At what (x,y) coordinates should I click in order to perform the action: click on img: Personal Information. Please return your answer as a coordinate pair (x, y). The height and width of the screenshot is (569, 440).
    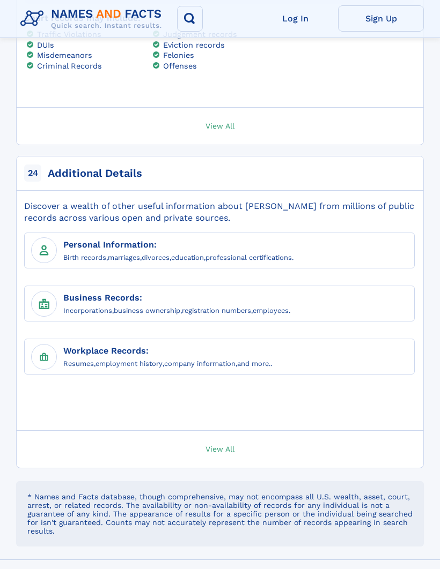
    Looking at the image, I should click on (44, 250).